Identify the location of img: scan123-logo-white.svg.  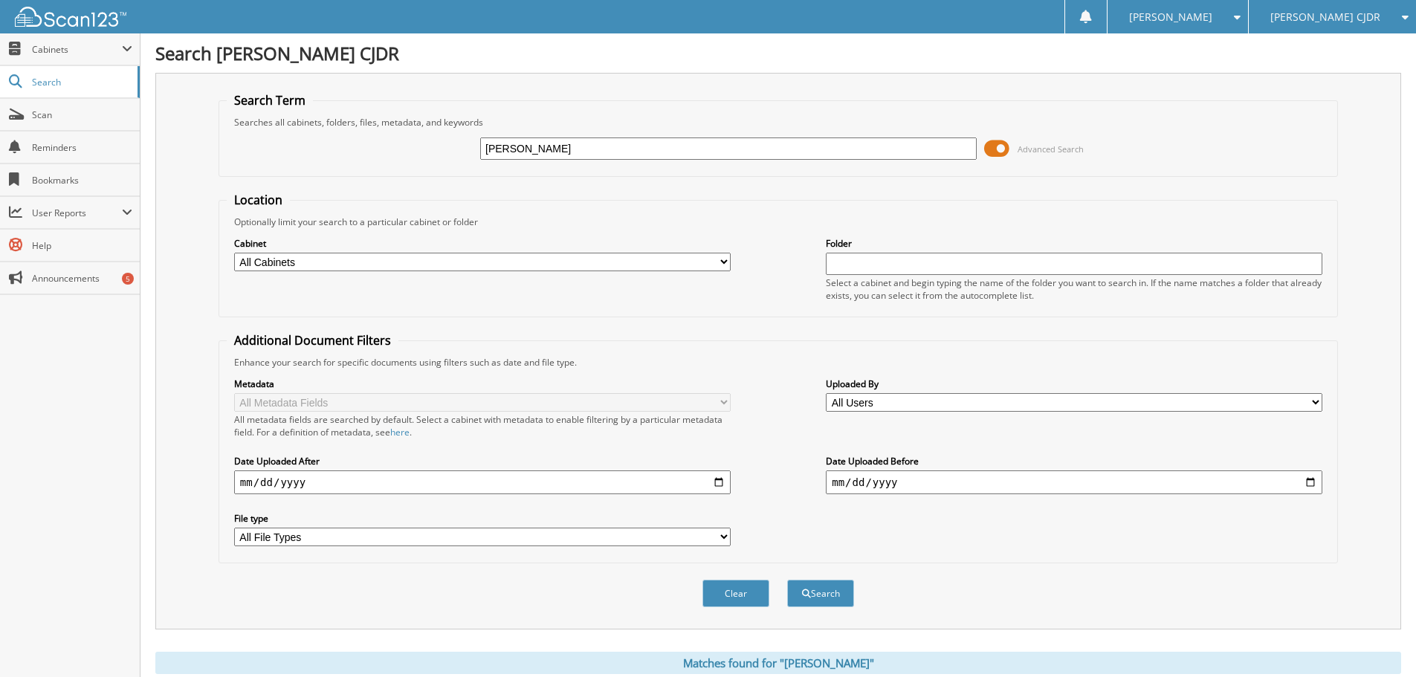
(71, 16).